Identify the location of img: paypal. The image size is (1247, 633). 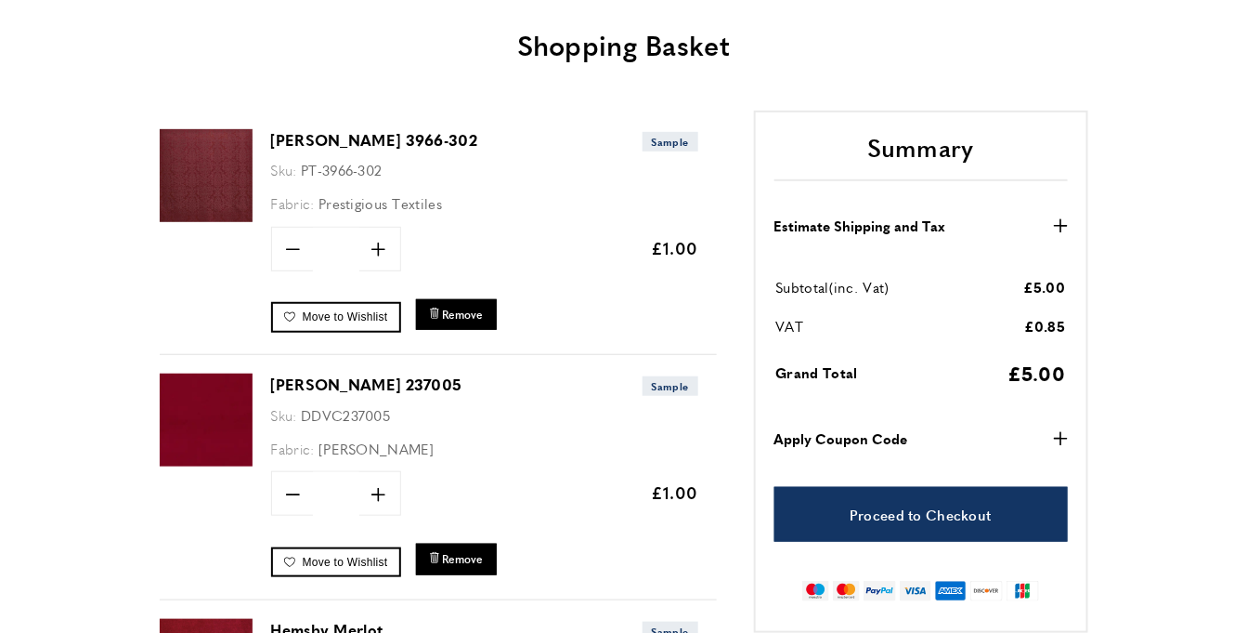
(880, 591).